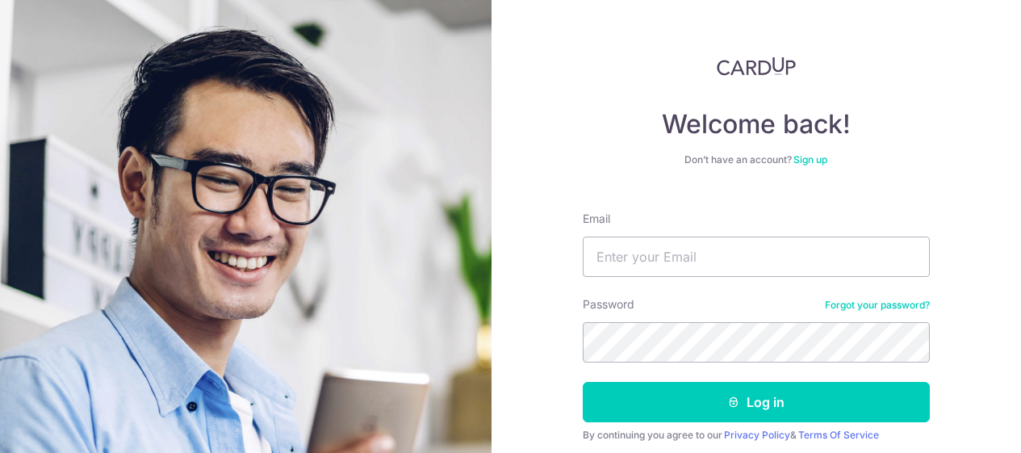 The height and width of the screenshot is (453, 1021). I want to click on a: Terms Of Service, so click(838, 434).